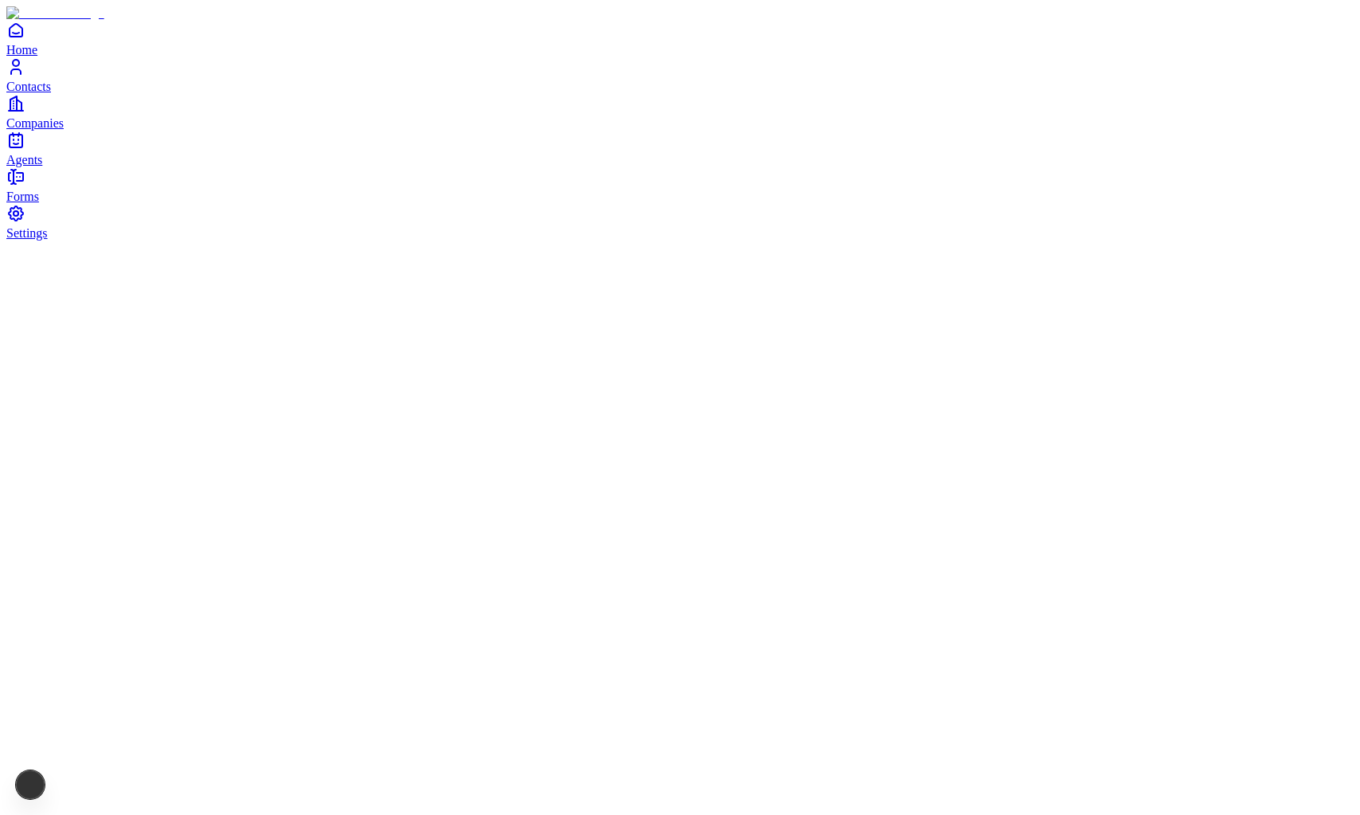  Describe the element at coordinates (680, 148) in the screenshot. I see `a: Agents` at that location.